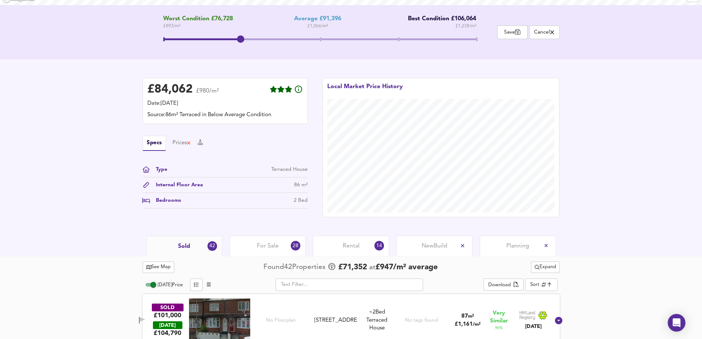  Describe the element at coordinates (154, 143) in the screenshot. I see `button: Specs` at that location.